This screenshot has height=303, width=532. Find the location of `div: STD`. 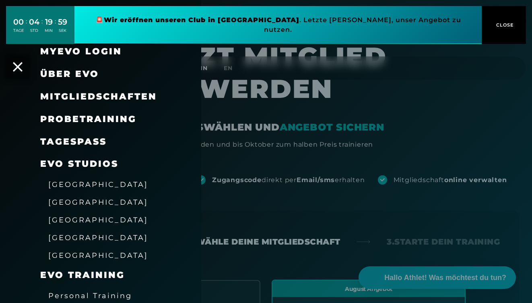

div: STD is located at coordinates (34, 31).